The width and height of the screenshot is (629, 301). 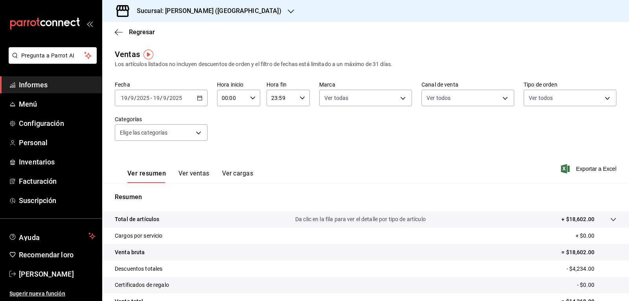 I want to click on font: Ventas, so click(x=127, y=54).